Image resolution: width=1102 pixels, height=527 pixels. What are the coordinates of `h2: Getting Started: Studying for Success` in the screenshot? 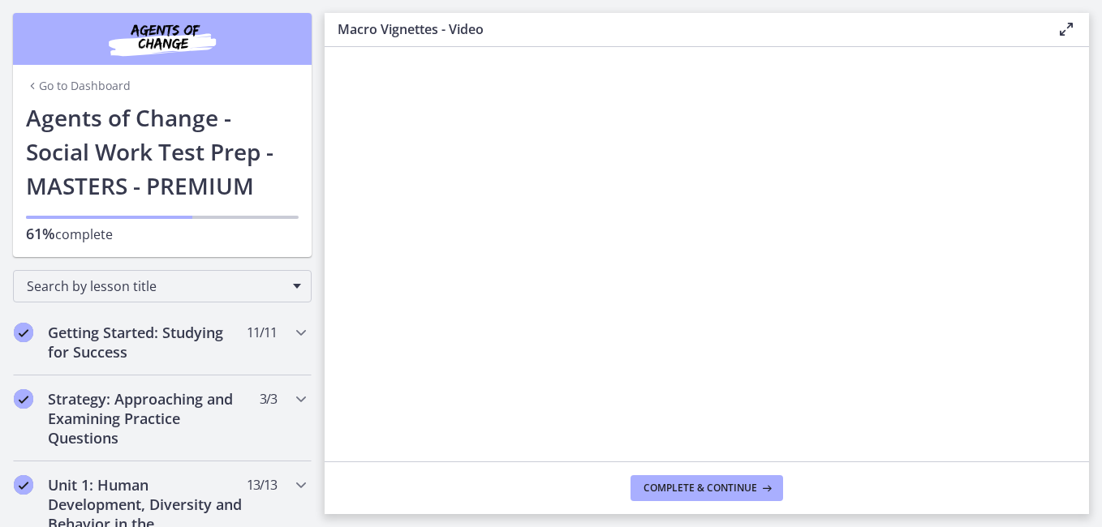 It's located at (147, 342).